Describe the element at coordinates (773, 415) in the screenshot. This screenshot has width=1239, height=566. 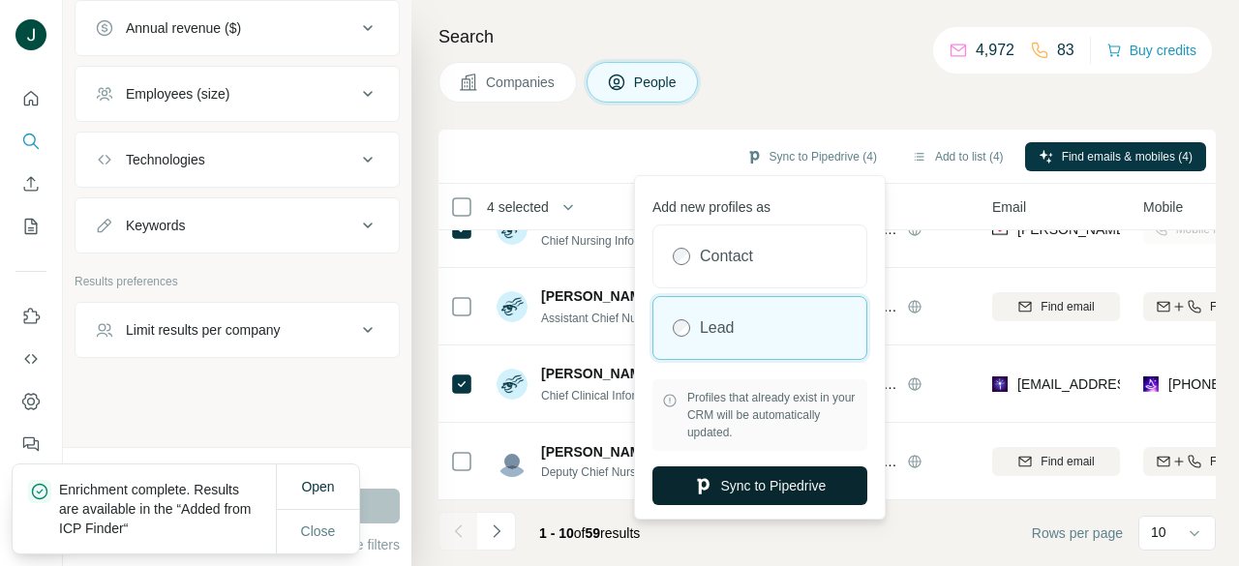
I see `span: Profiles that already exist in your CRM will be automatically updated.` at that location.